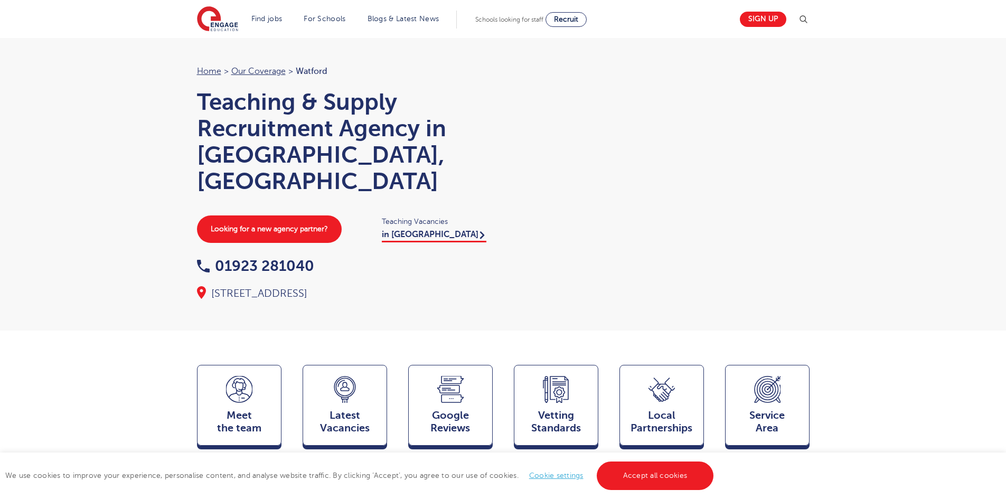 The height and width of the screenshot is (499, 1006). Describe the element at coordinates (258, 71) in the screenshot. I see `a: Our coverage` at that location.